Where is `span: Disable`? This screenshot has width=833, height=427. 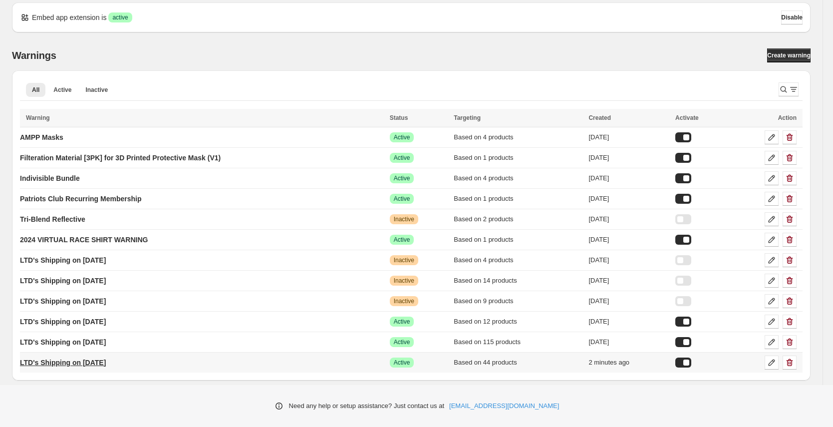
span: Disable is located at coordinates (792, 17).